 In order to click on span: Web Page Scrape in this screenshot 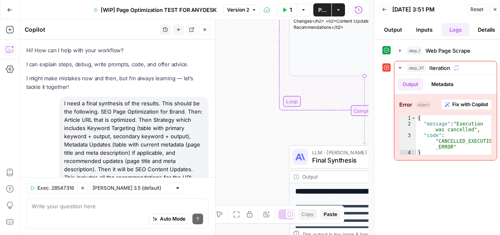, I will do `click(448, 51)`.